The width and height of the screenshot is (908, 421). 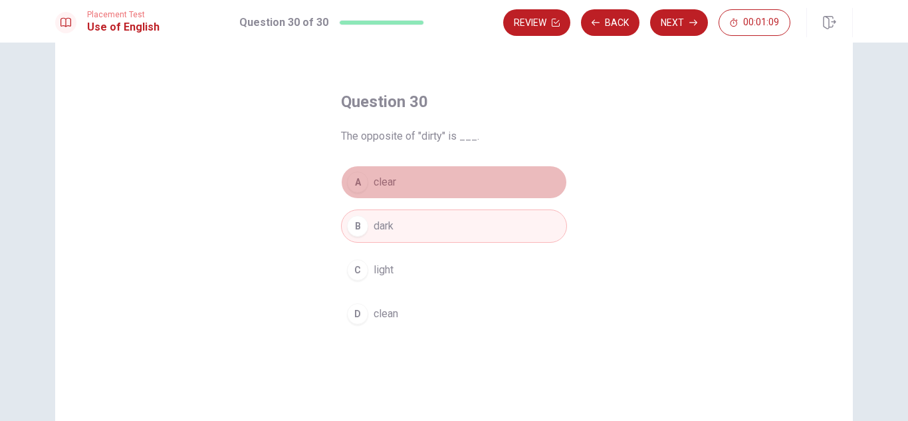 What do you see at coordinates (678, 23) in the screenshot?
I see `button: Next` at bounding box center [678, 23].